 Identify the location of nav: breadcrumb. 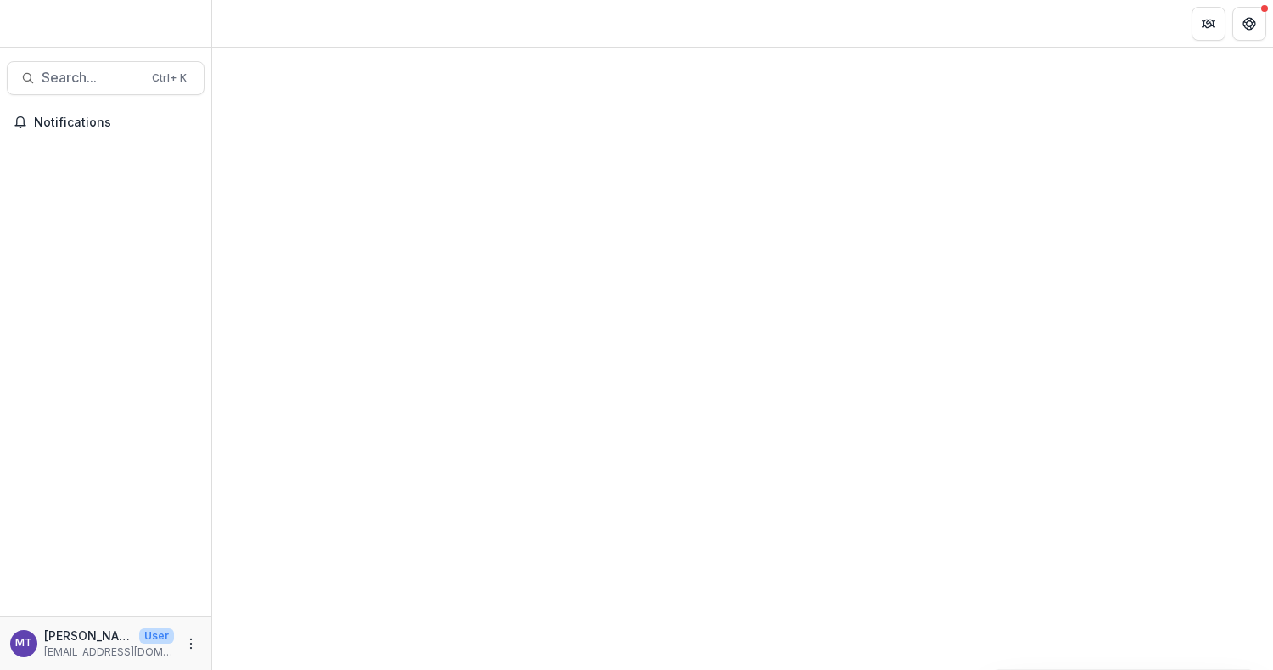
(255, 23).